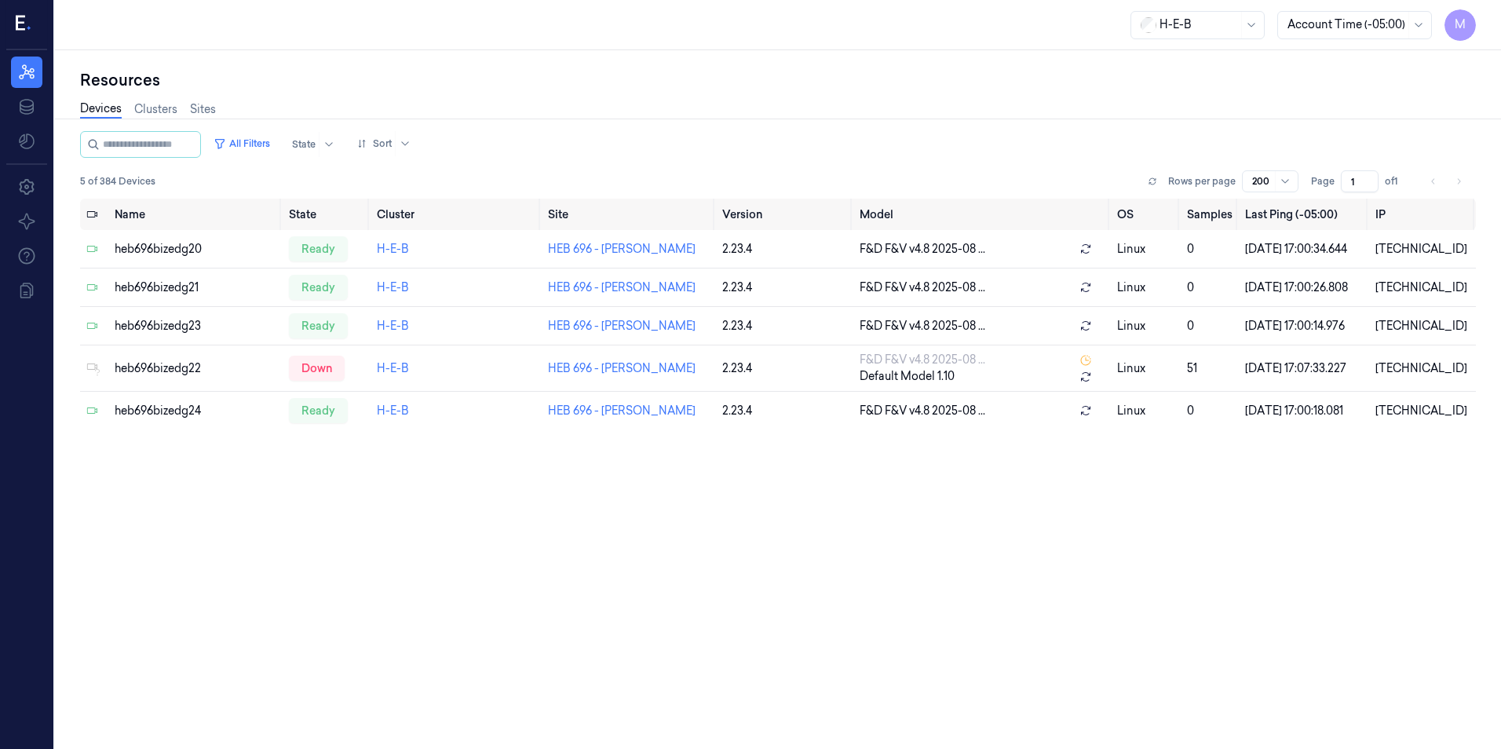 This screenshot has height=749, width=1501. Describe the element at coordinates (155, 109) in the screenshot. I see `a: Clusters` at that location.